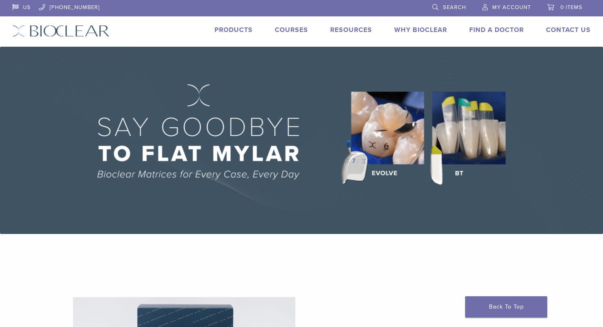  Describe the element at coordinates (233, 30) in the screenshot. I see `a: Products` at that location.